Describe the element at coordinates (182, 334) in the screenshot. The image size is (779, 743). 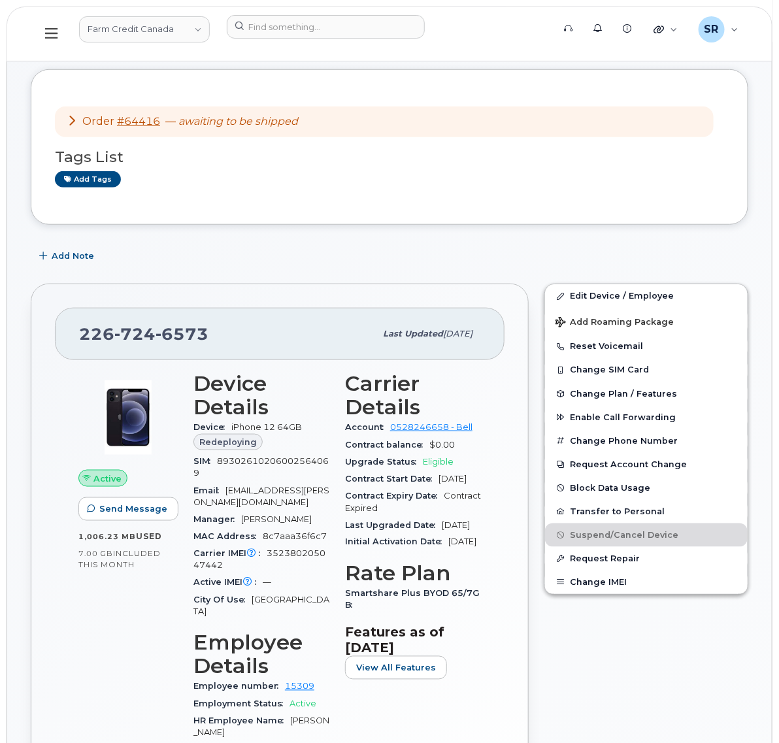
I see `span: 6573` at that location.